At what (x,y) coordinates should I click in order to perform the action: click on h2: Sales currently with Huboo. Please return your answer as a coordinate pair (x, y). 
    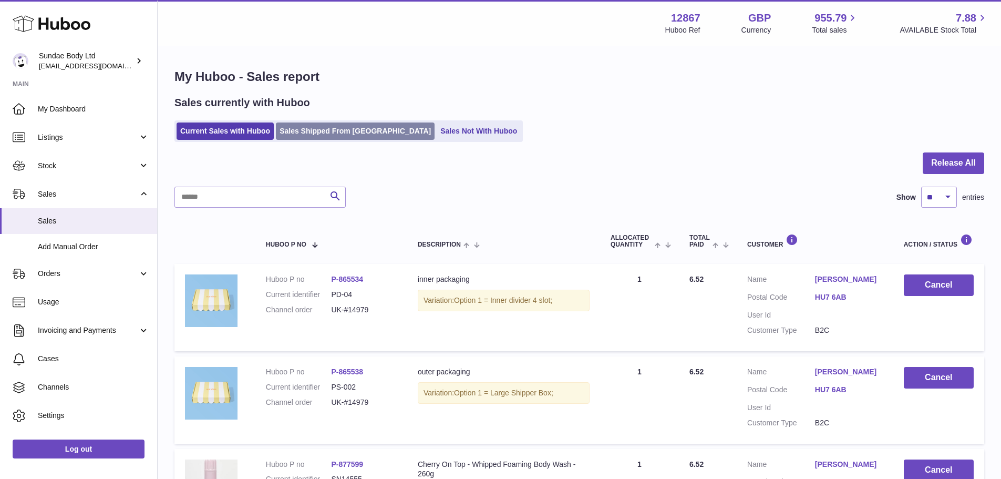
    Looking at the image, I should click on (242, 102).